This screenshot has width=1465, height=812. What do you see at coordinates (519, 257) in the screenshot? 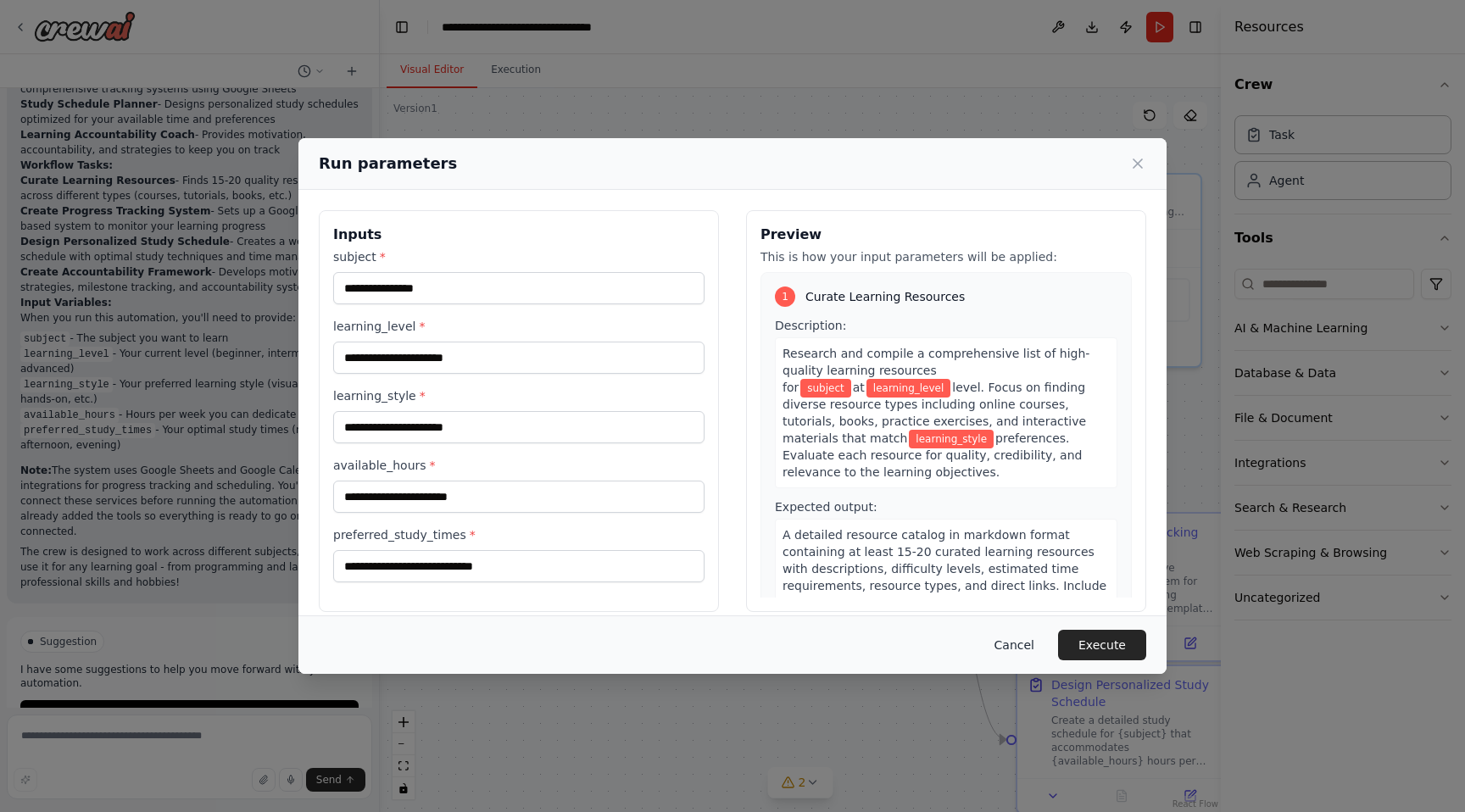
I see `label: subject` at bounding box center [519, 257].